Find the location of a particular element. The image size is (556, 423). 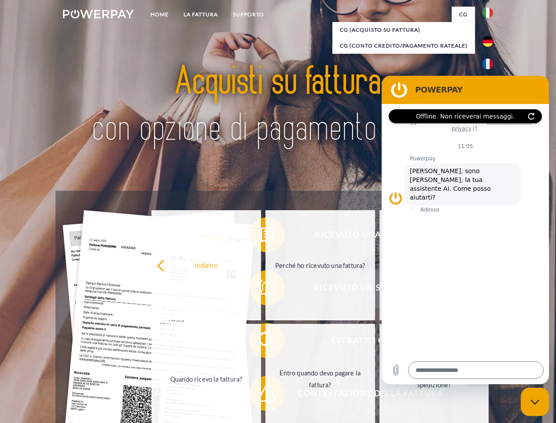

a: Home is located at coordinates (159, 15).